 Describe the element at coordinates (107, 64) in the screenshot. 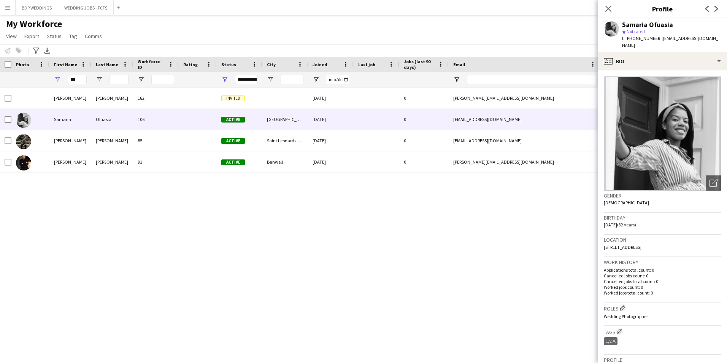

I see `span: Last Name` at that location.